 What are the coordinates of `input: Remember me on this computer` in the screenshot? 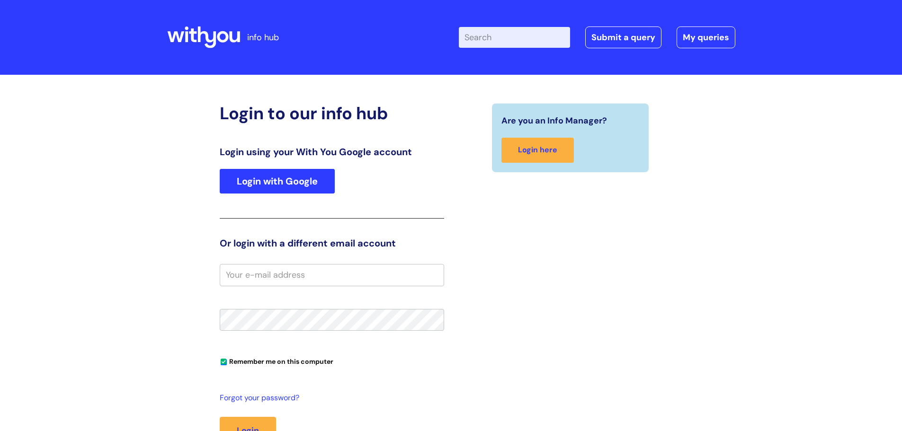 It's located at (223, 362).